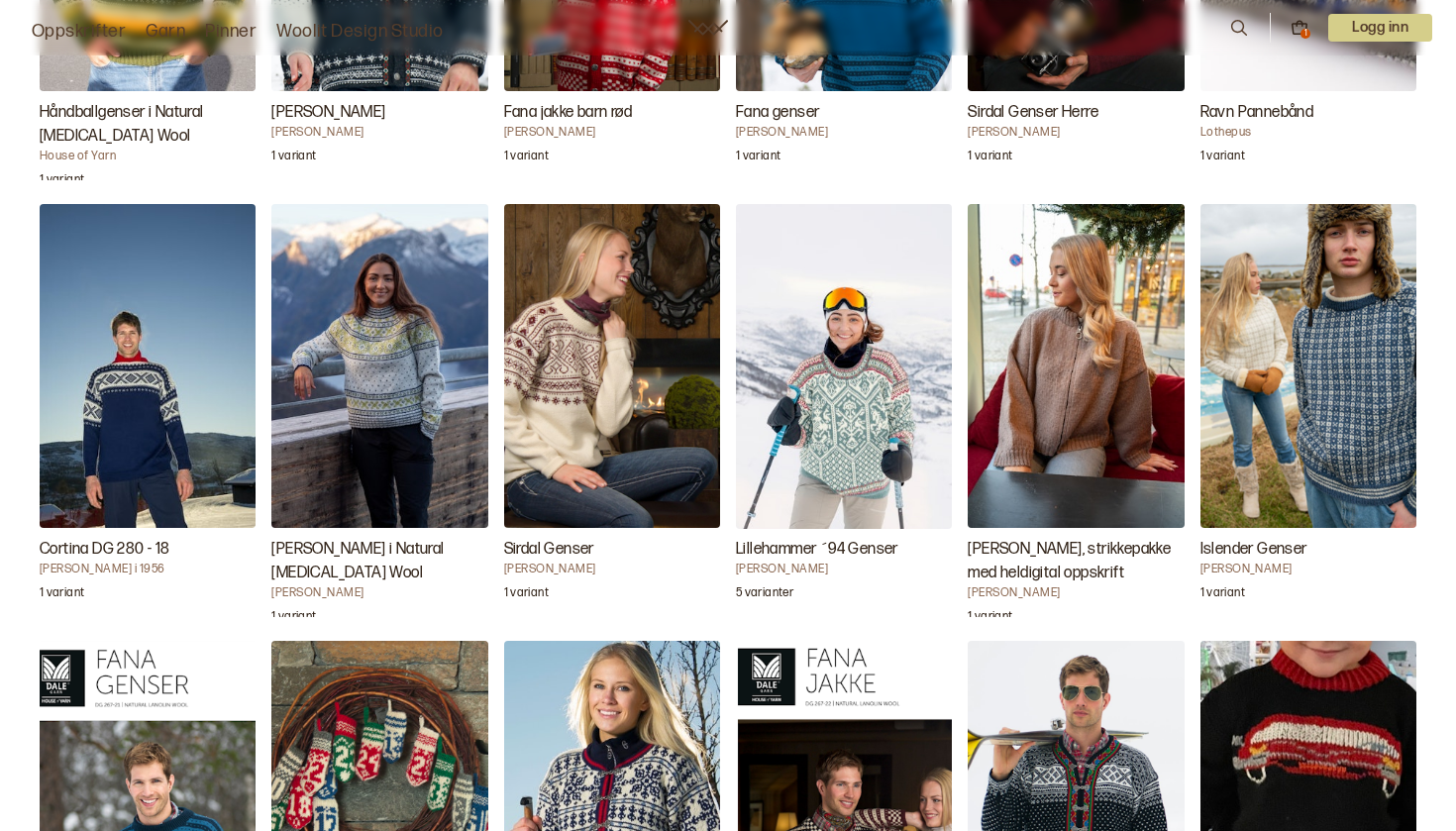 This screenshot has height=831, width=1456. I want to click on h4: House of Yarn, so click(147, 156).